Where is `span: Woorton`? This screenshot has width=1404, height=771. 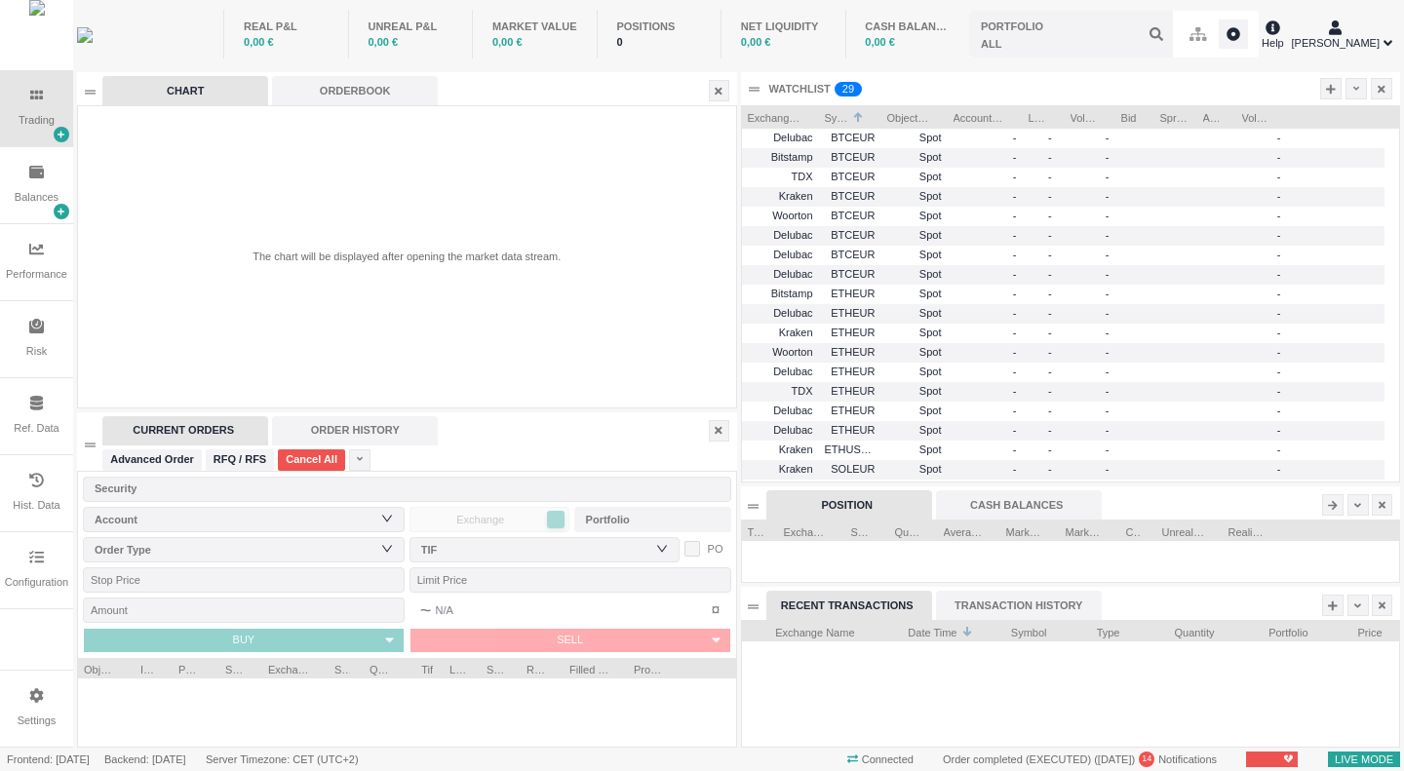 span: Woorton is located at coordinates (792, 215).